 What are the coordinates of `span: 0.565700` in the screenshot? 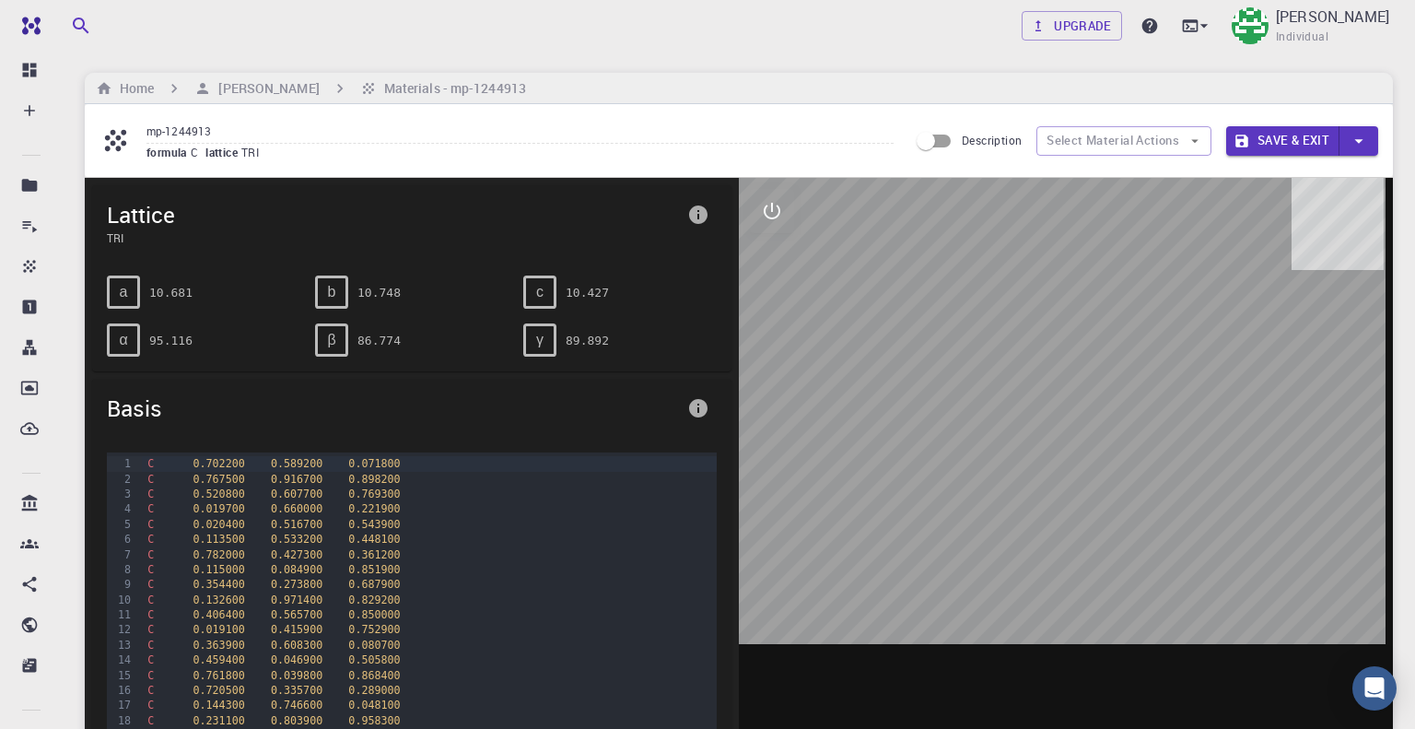 It's located at (297, 615).